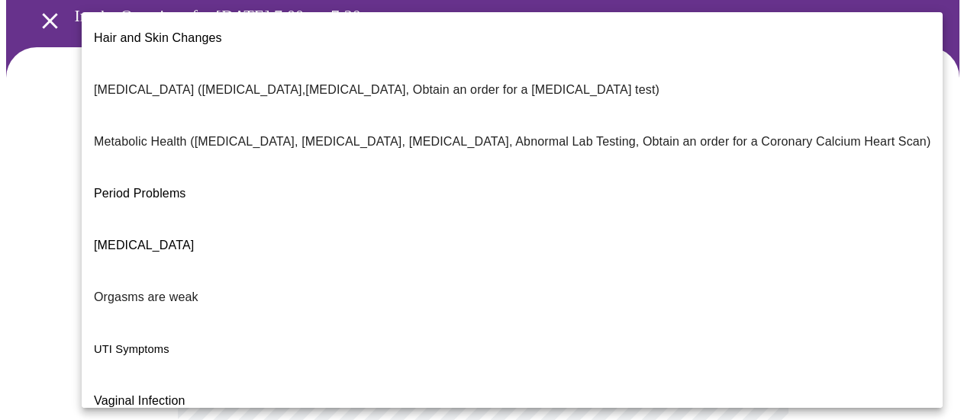  I want to click on span: UTI Symptoms, so click(131, 350).